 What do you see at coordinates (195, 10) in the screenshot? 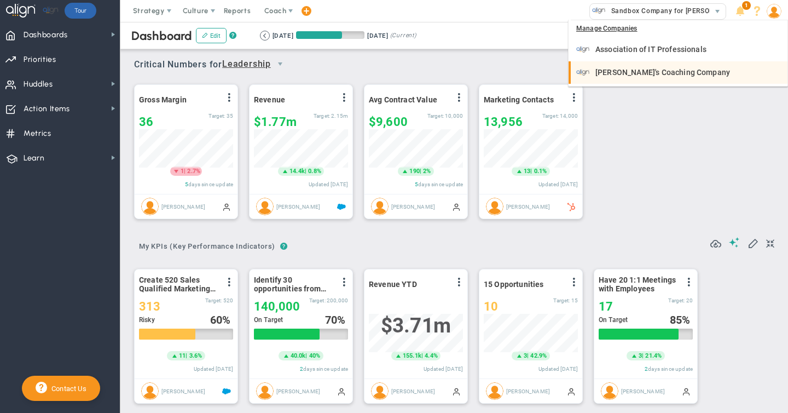
I see `span: Culture` at bounding box center [195, 10].